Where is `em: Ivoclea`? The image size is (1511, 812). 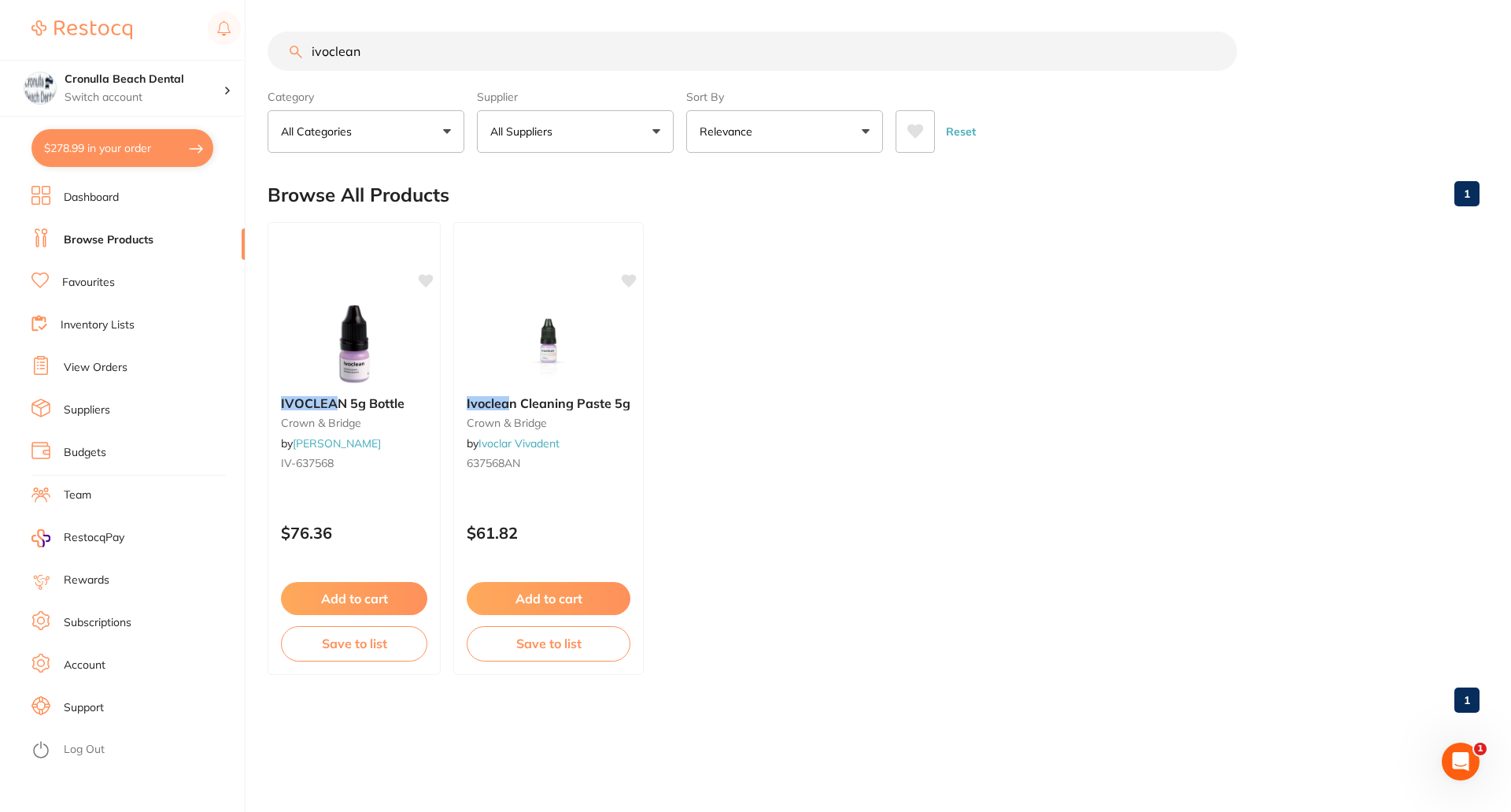
em: Ivoclea is located at coordinates (488, 403).